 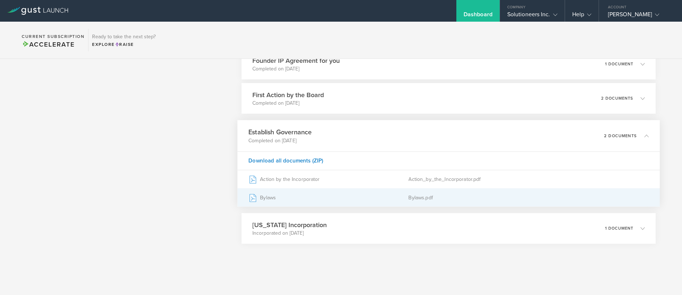 I want to click on div: Action_by_the_Incorporator.pdf, so click(x=529, y=179).